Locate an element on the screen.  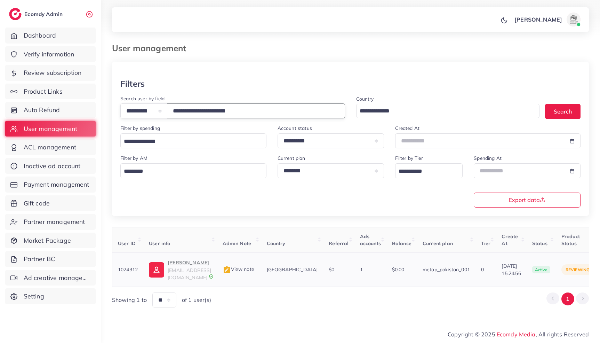
a: Ecomdy Media is located at coordinates (516, 334).